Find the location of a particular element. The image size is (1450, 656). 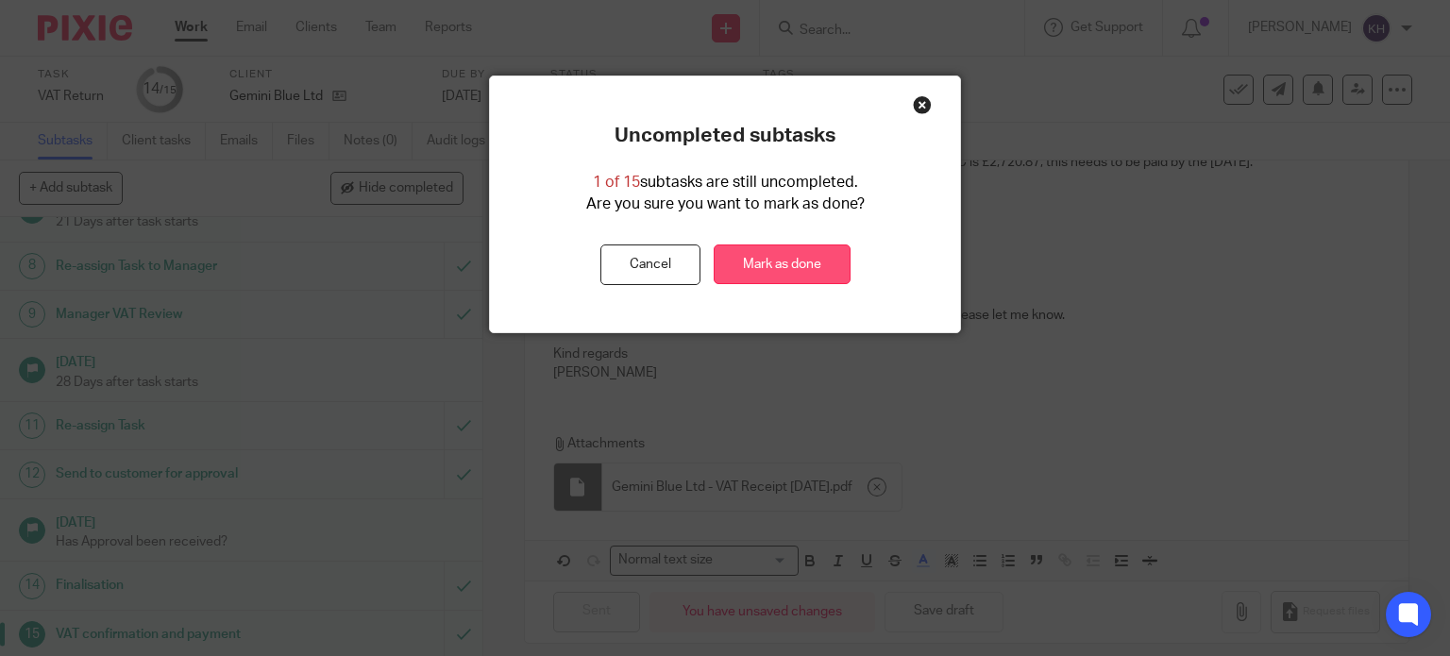

button: Cancel is located at coordinates (651, 264).